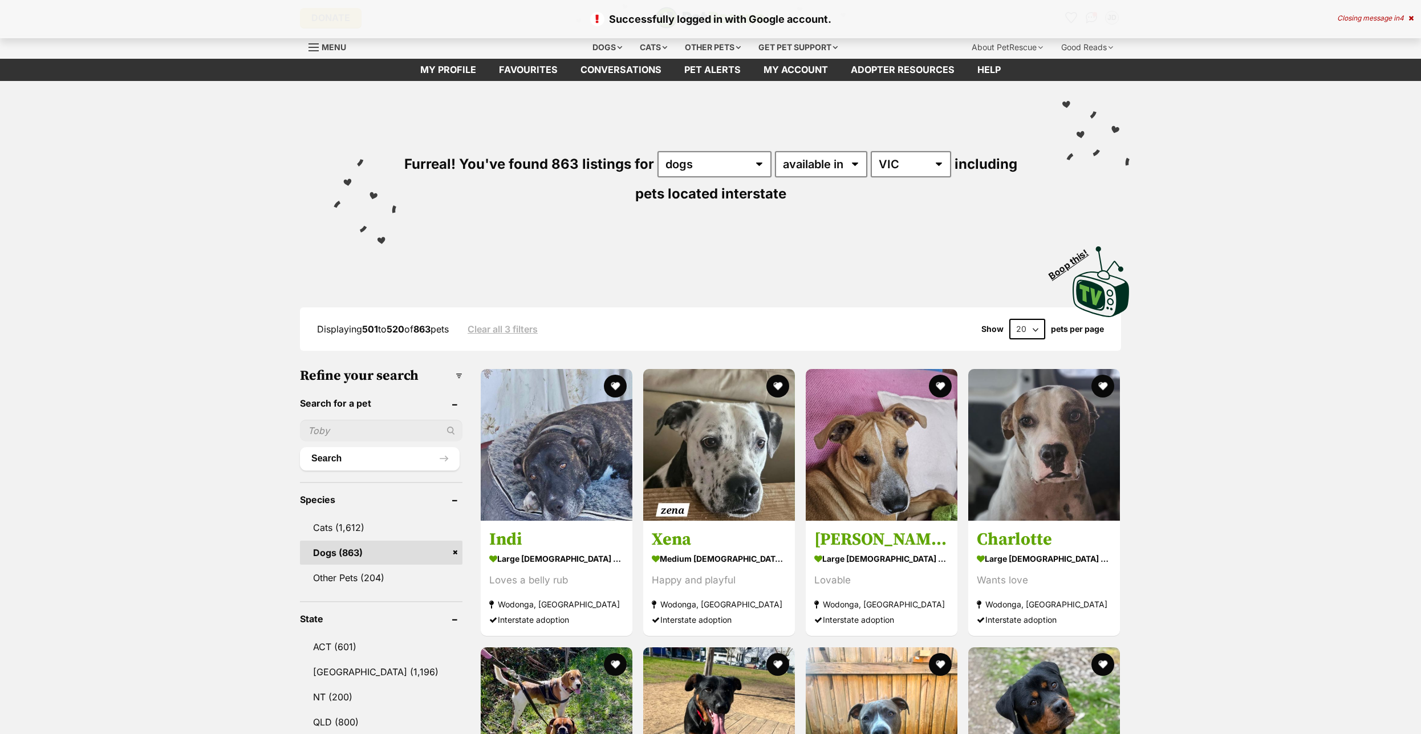 The width and height of the screenshot is (1421, 734). What do you see at coordinates (1077, 329) in the screenshot?
I see `label: pets per page` at bounding box center [1077, 329].